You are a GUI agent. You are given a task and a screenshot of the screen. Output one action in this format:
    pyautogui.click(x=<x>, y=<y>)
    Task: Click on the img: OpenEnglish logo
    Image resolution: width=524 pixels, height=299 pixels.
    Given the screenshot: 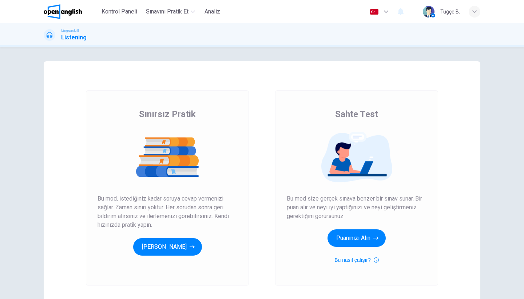 What is the action you would take?
    pyautogui.click(x=63, y=12)
    